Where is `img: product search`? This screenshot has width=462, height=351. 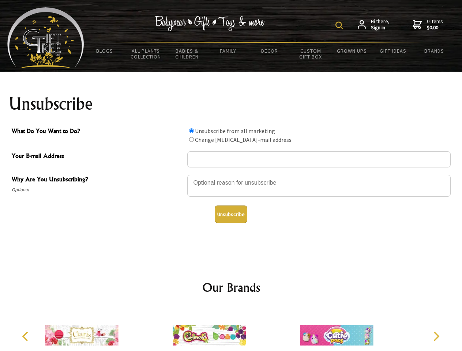
img: product search is located at coordinates (339, 25).